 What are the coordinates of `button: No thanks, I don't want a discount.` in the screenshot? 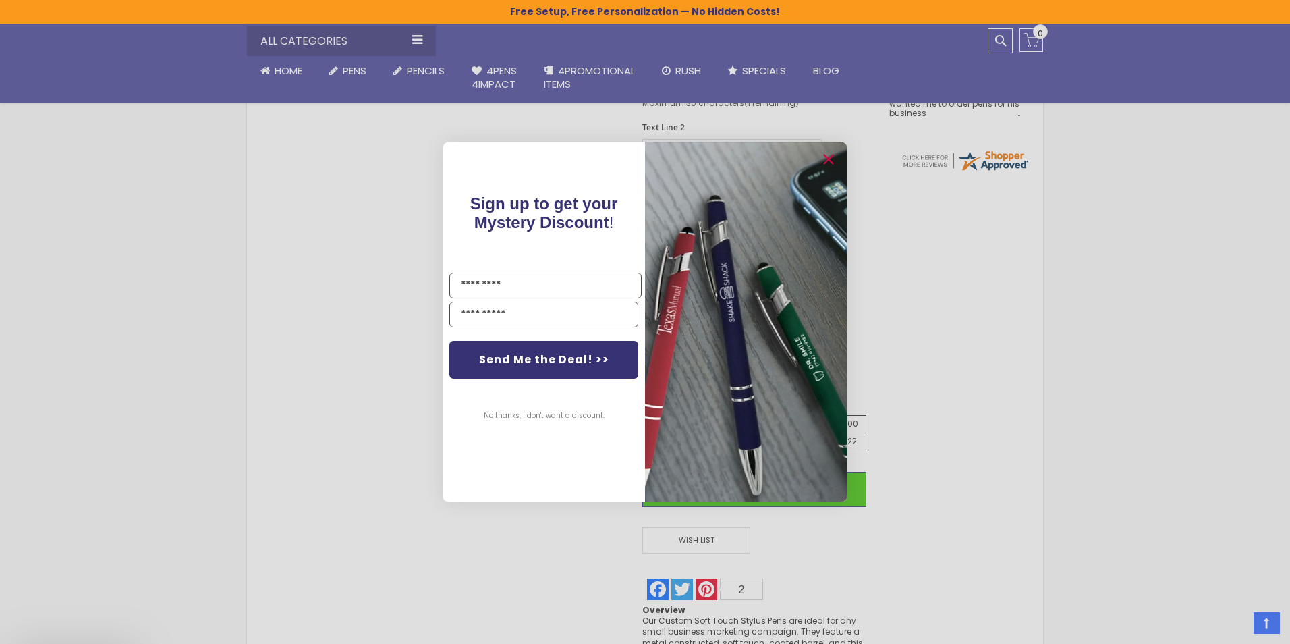 It's located at (544, 416).